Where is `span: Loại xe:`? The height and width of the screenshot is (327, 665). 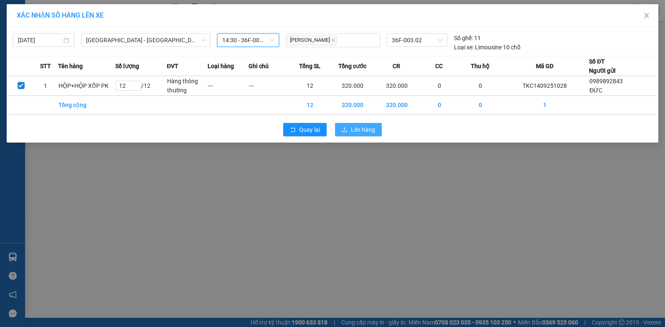
span: Loại xe: is located at coordinates (464, 47).